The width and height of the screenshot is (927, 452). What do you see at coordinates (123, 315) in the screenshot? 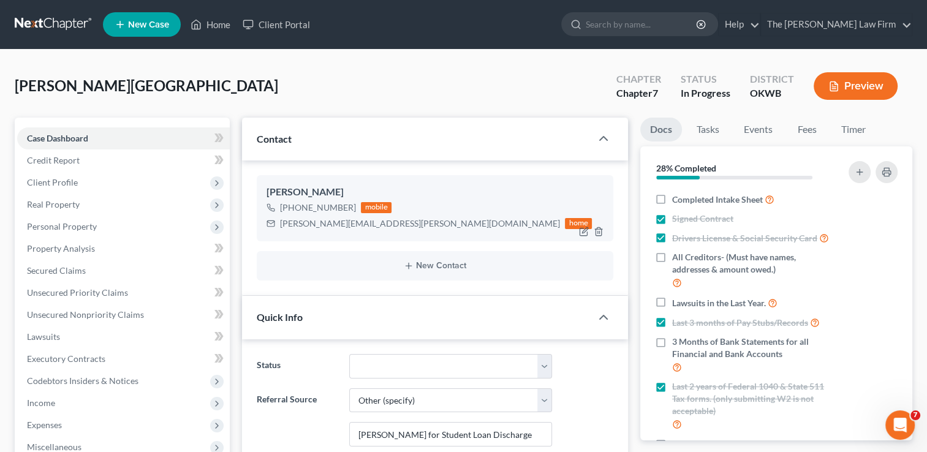
I see `a: Unsecured Nonpriority Claims` at bounding box center [123, 315].